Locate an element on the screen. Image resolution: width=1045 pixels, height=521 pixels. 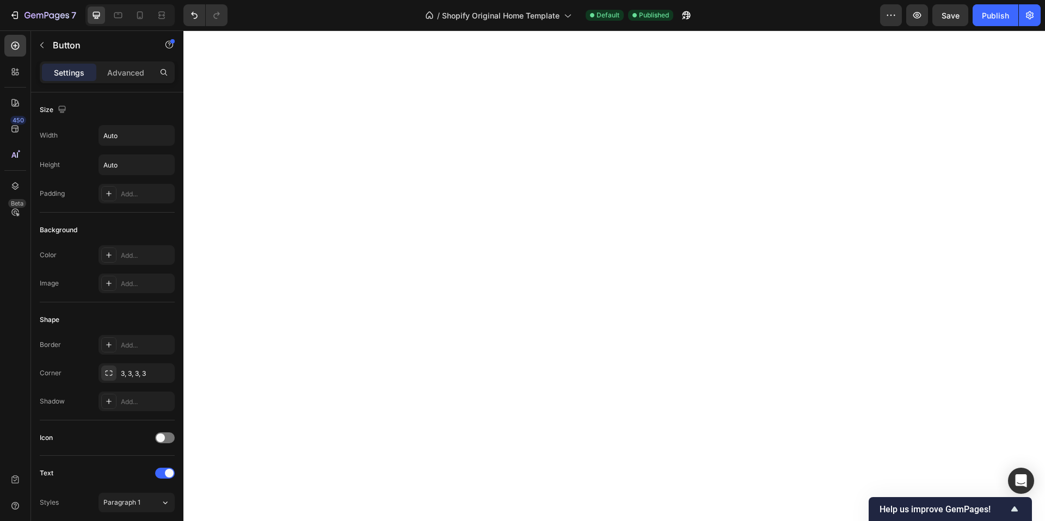
span: Paragraph 1 is located at coordinates (122, 503).